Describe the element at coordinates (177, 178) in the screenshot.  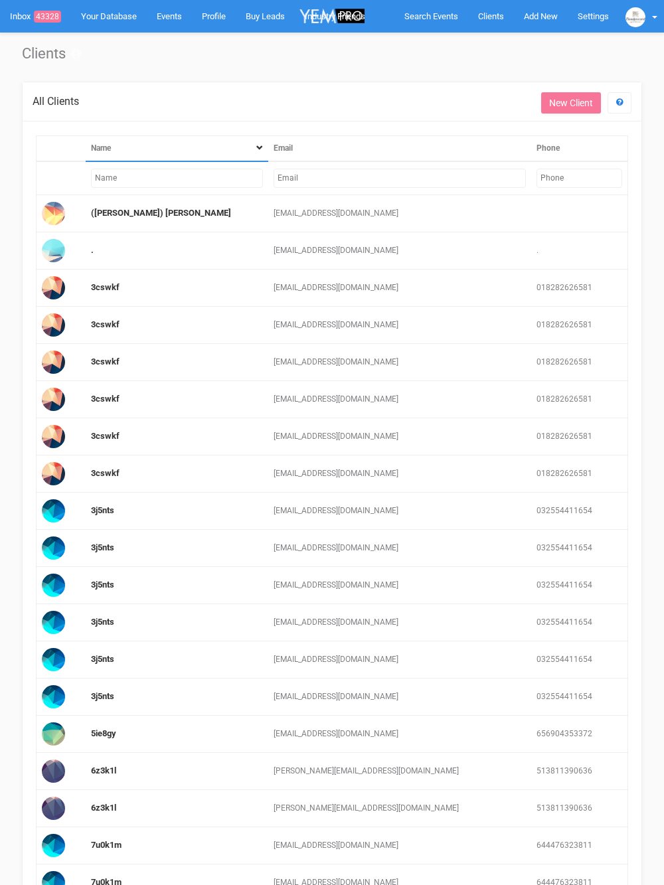
I see `input: Filter by Name` at that location.